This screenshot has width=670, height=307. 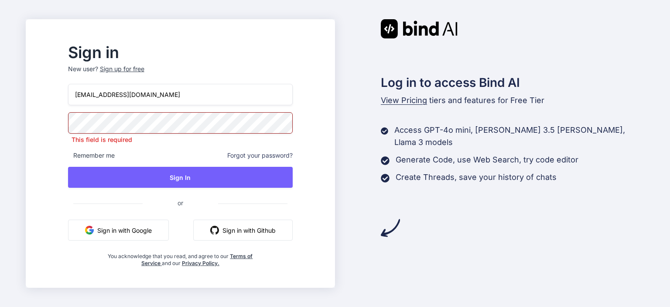 I want to click on p: New user?, so click(x=180, y=74).